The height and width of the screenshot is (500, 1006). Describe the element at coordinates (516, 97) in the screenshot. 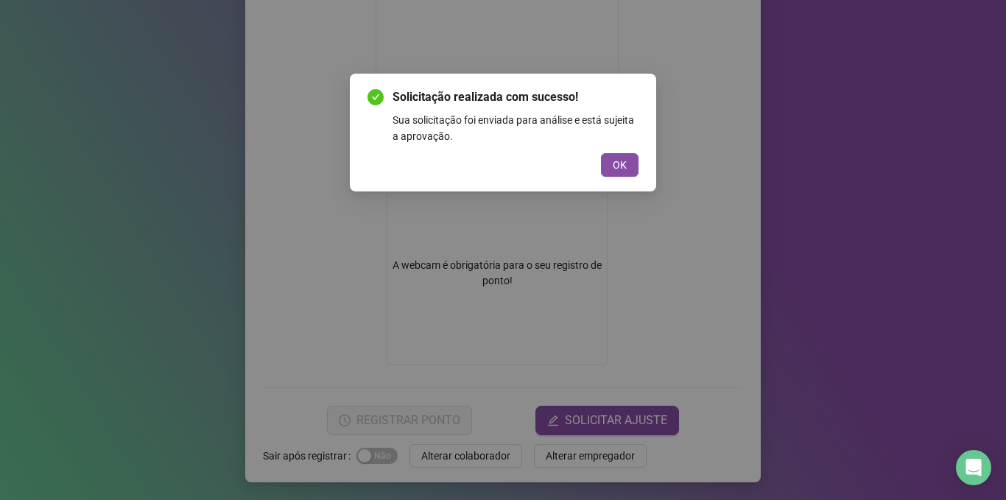

I see `span: Solicitação realizada com sucesso!` at that location.